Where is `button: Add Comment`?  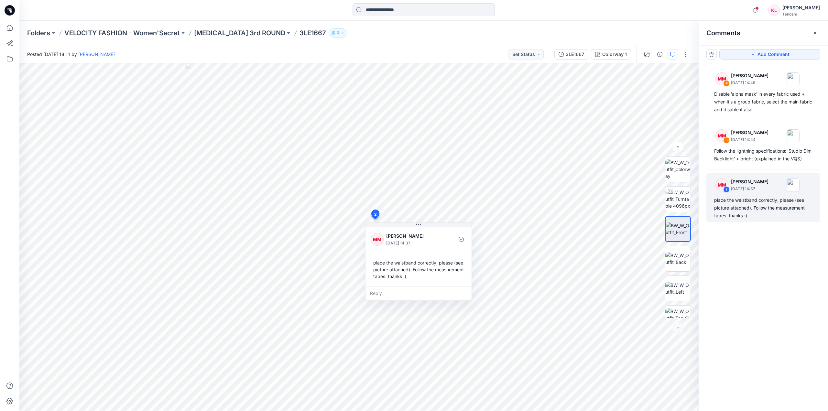
button: Add Comment is located at coordinates (769, 54).